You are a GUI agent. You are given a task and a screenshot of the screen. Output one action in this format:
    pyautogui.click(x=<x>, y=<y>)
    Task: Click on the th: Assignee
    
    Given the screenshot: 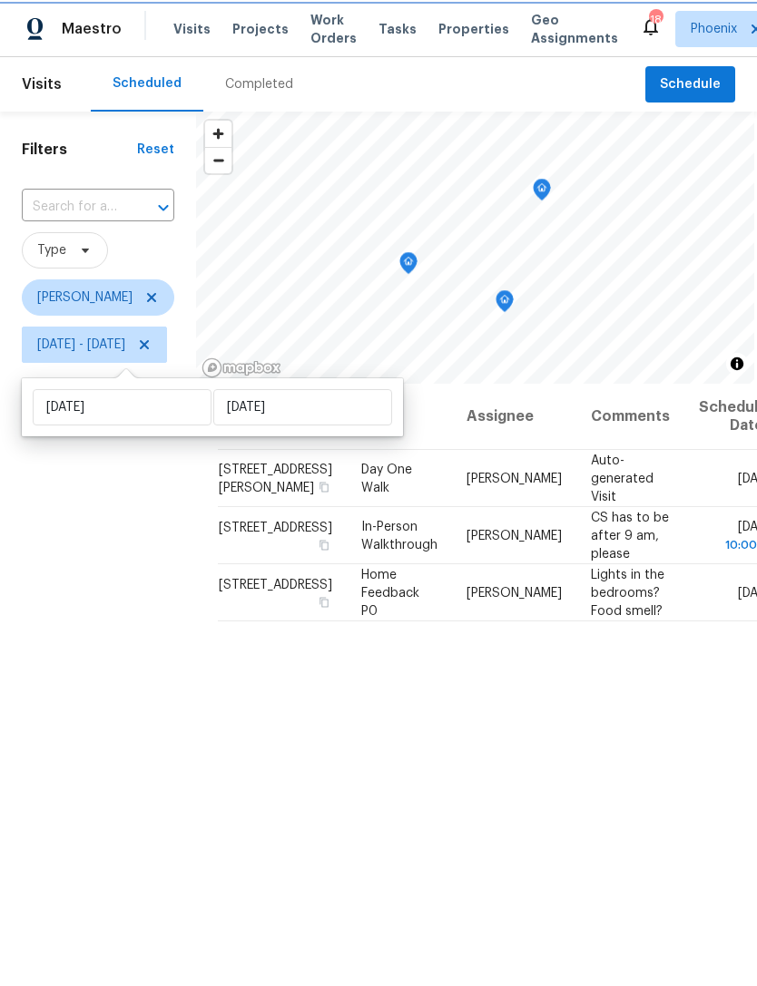 What is the action you would take?
    pyautogui.click(x=514, y=416)
    